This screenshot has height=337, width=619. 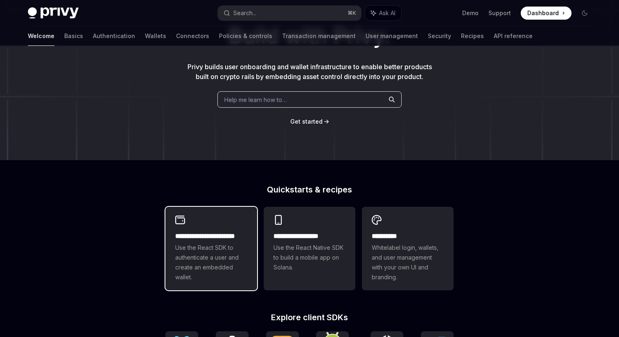 What do you see at coordinates (310, 72) in the screenshot?
I see `span: Privy builds user onboarding and wallet infrastructure to enable better products built on crypto ...` at bounding box center [310, 72].